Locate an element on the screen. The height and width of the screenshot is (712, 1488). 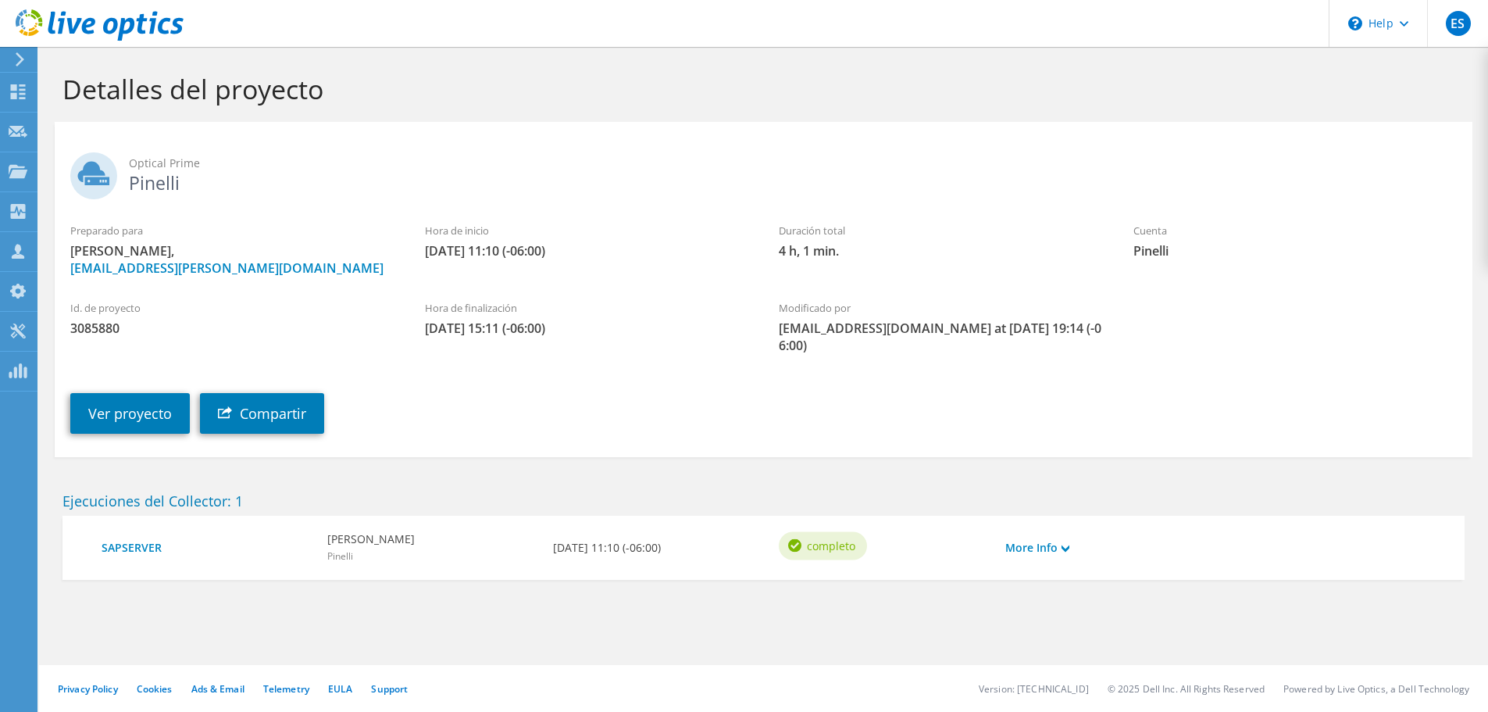
h1: Detalles del proyecto is located at coordinates (759, 89).